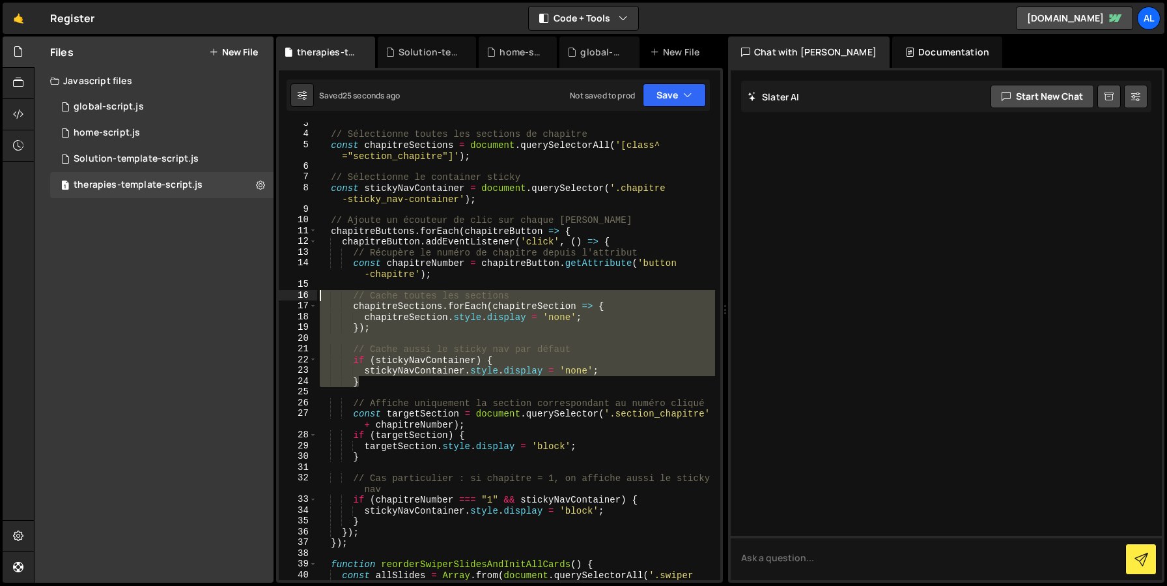  I want to click on div: Documentation, so click(947, 52).